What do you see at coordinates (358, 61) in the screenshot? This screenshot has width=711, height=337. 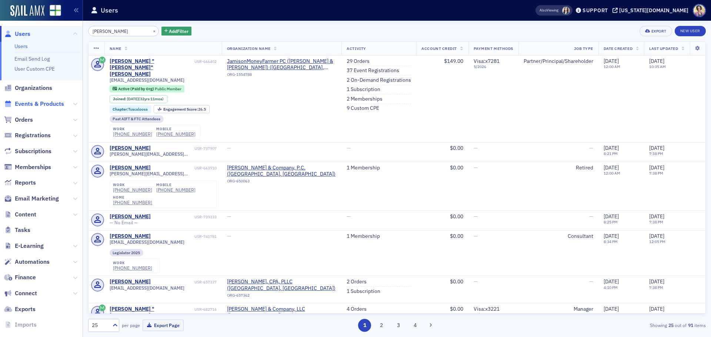 I see `a: 29 Orders` at bounding box center [358, 61].